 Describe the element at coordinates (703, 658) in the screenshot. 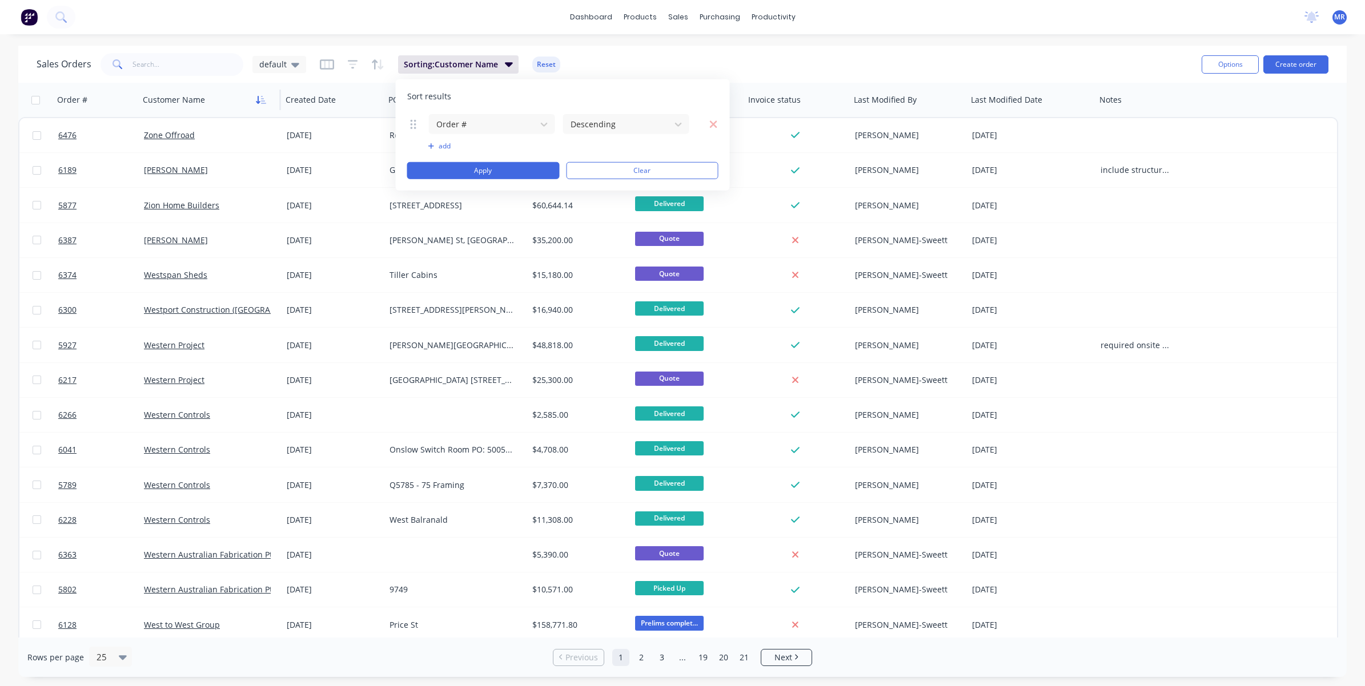

I see `a: Page 19` at that location.